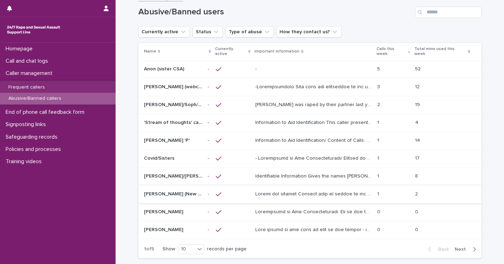 Image resolution: width=504 pixels, height=264 pixels. What do you see at coordinates (150, 51) in the screenshot?
I see `p: Name` at bounding box center [150, 51].